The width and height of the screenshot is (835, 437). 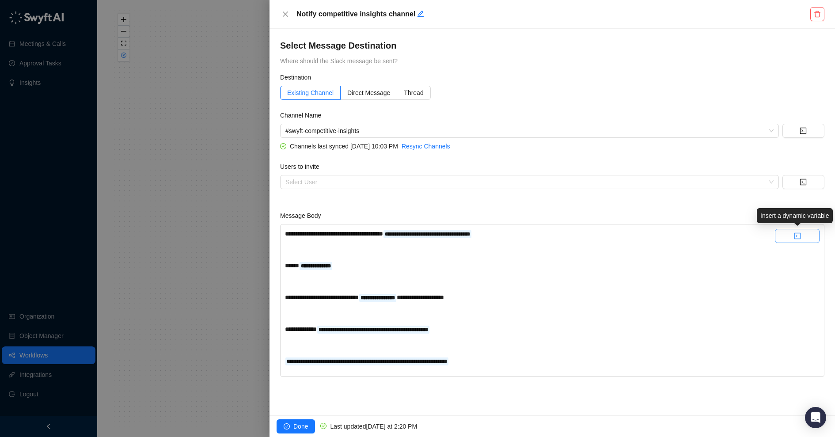 What do you see at coordinates (421, 14) in the screenshot?
I see `button: Edit` at bounding box center [421, 14].